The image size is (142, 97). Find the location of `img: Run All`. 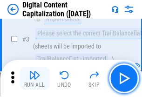

img: Run All is located at coordinates (34, 75).